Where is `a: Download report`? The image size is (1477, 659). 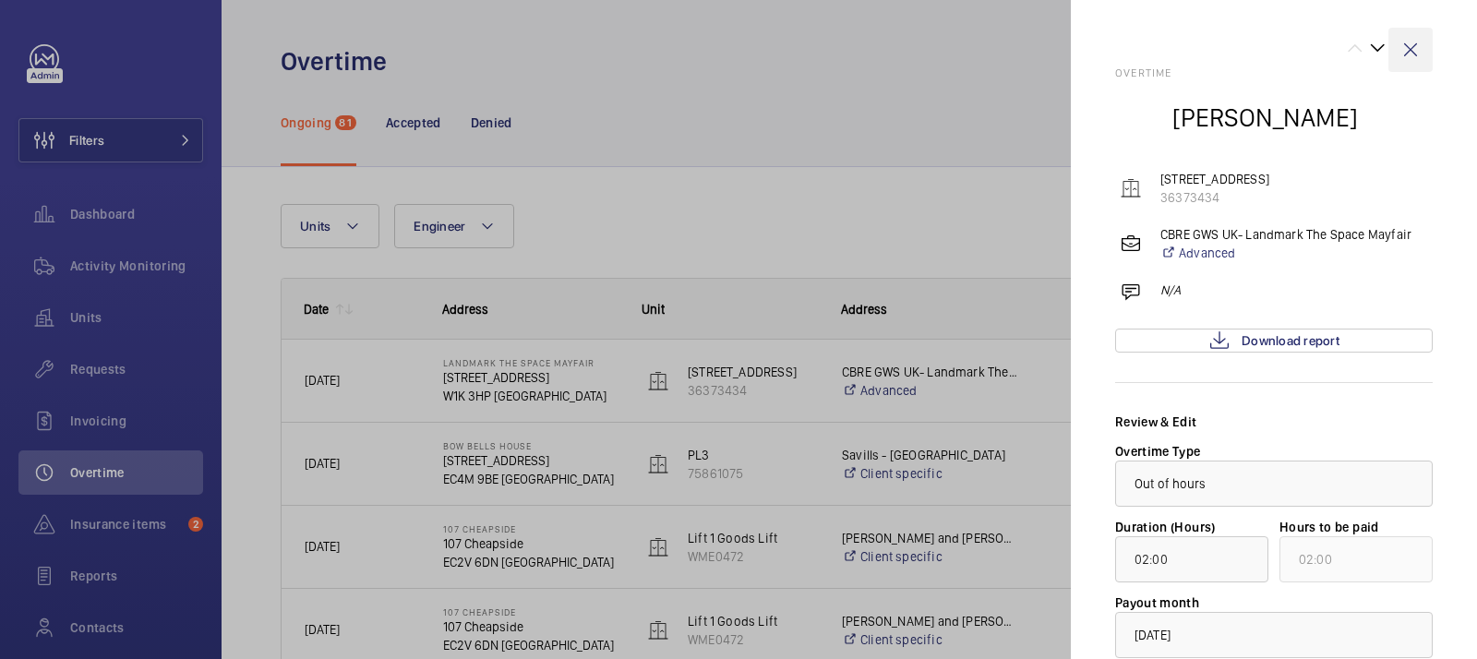 a: Download report is located at coordinates (1274, 341).